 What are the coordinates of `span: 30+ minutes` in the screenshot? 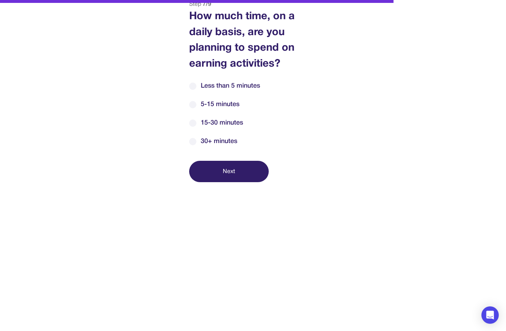 It's located at (219, 141).